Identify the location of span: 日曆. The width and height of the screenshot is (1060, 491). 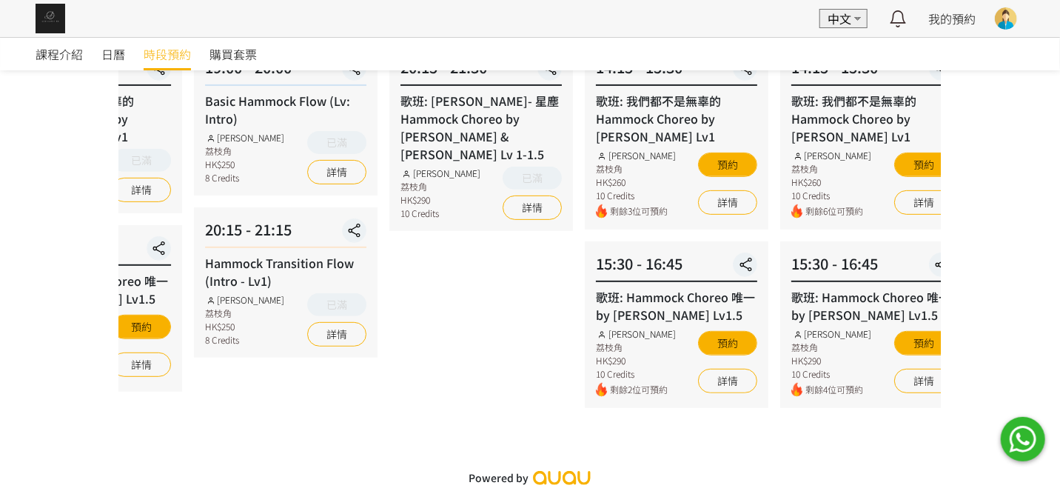
(113, 54).